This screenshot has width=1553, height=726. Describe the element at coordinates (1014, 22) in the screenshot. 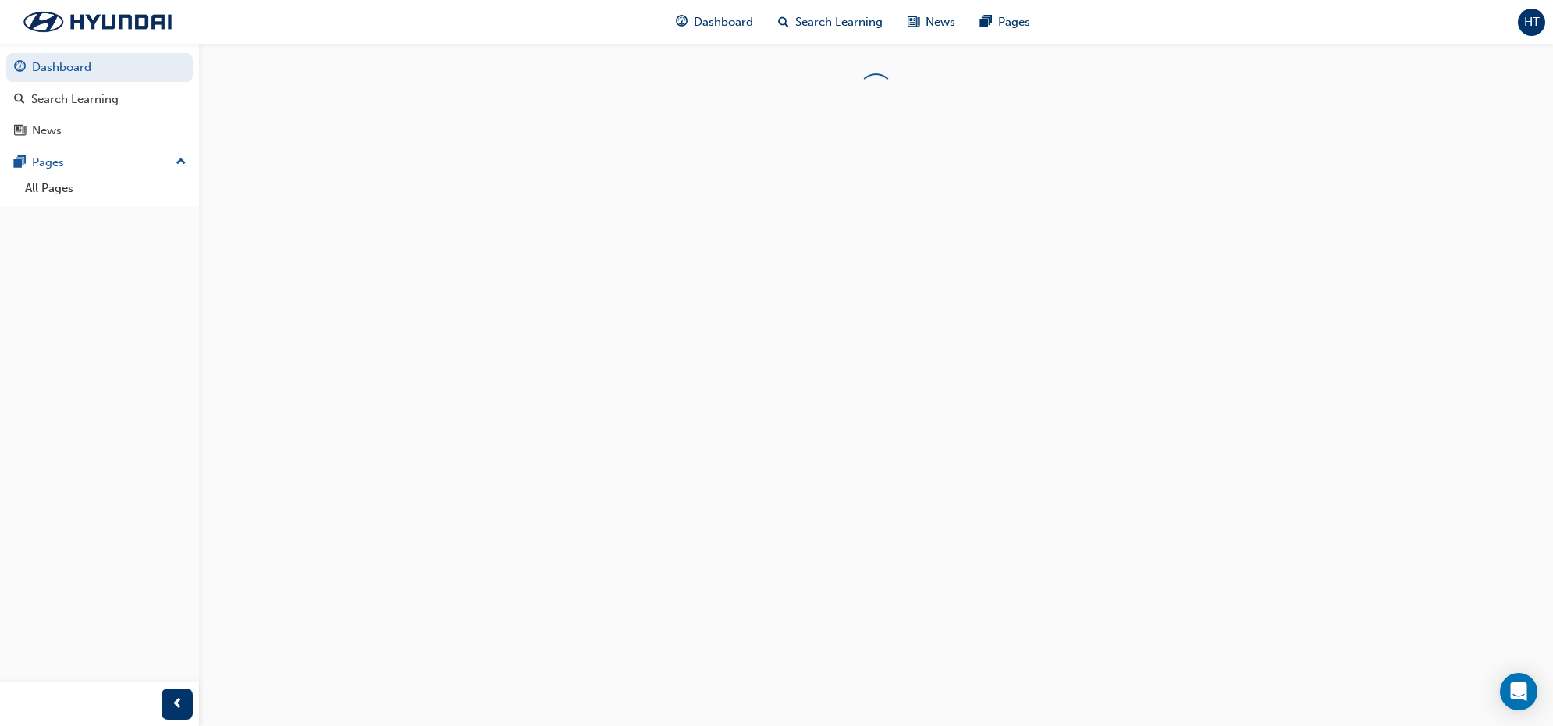

I see `span: Pages` at that location.